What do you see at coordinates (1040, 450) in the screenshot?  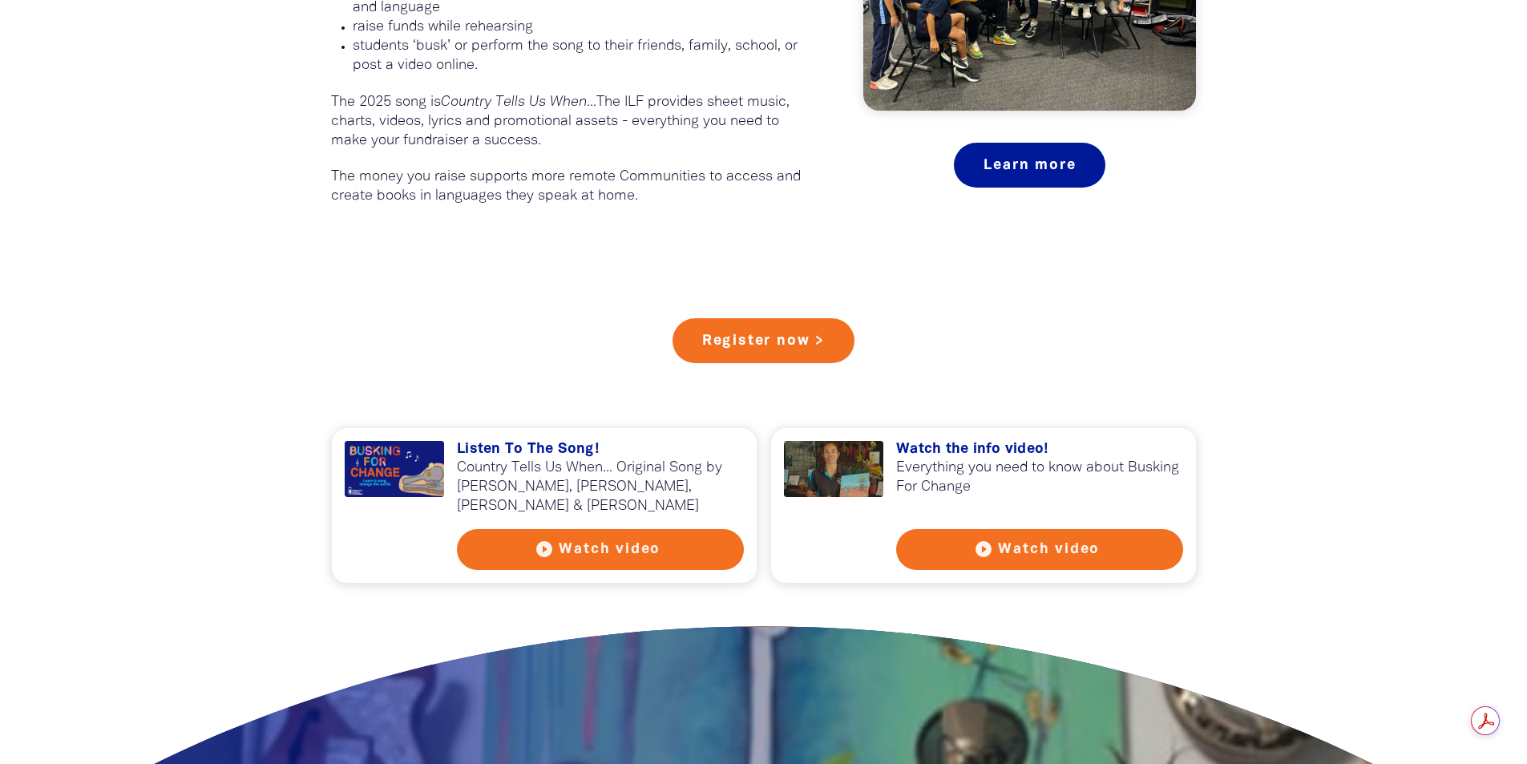 I see `h3: Watch the info video!` at bounding box center [1040, 450].